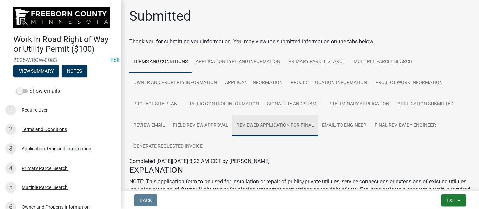  What do you see at coordinates (11, 149) in the screenshot?
I see `div: 3` at bounding box center [11, 149].